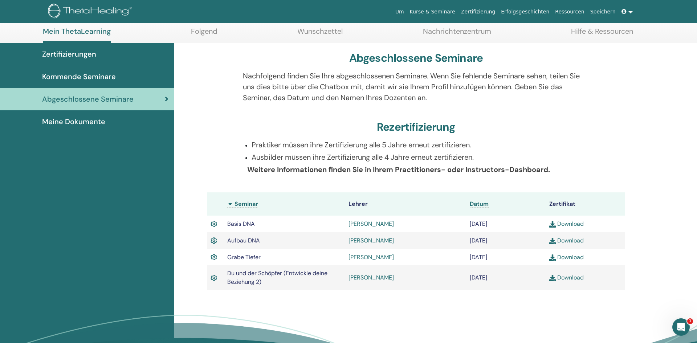 The width and height of the screenshot is (697, 343). I want to click on span: Meine Dokumente, so click(74, 122).